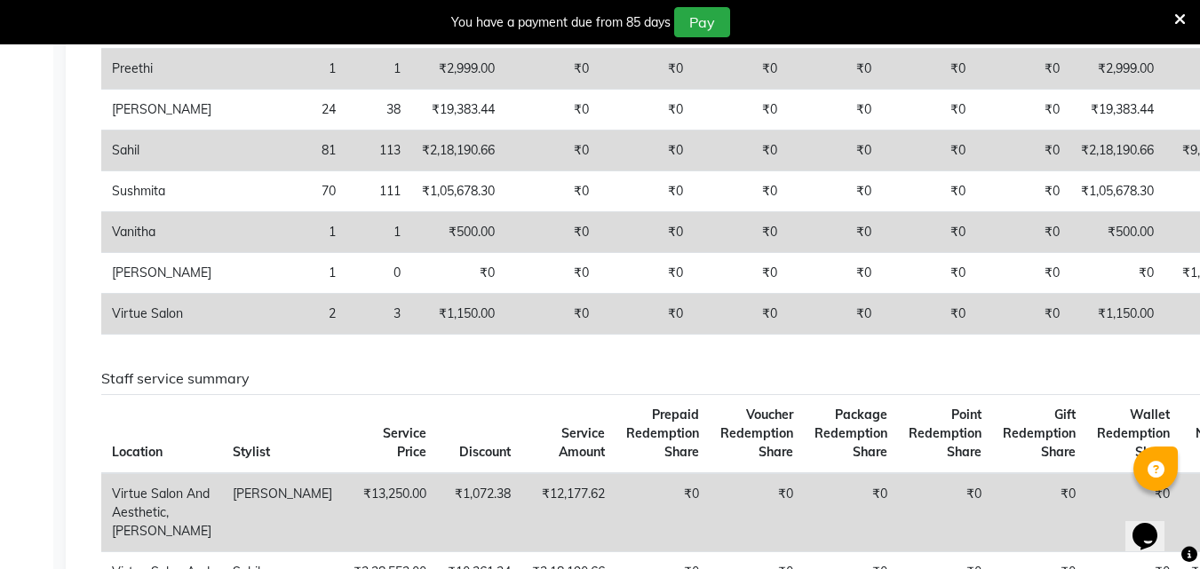 The height and width of the screenshot is (569, 1200). Describe the element at coordinates (378, 192) in the screenshot. I see `td: 111` at that location.